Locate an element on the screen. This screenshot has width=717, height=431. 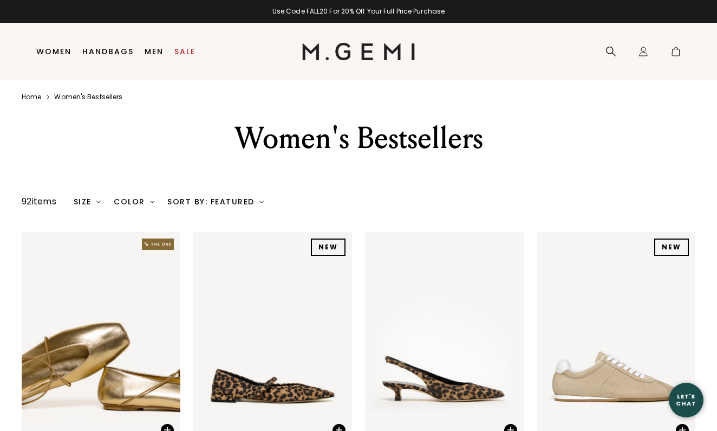
div: 92 items is located at coordinates (39, 202).